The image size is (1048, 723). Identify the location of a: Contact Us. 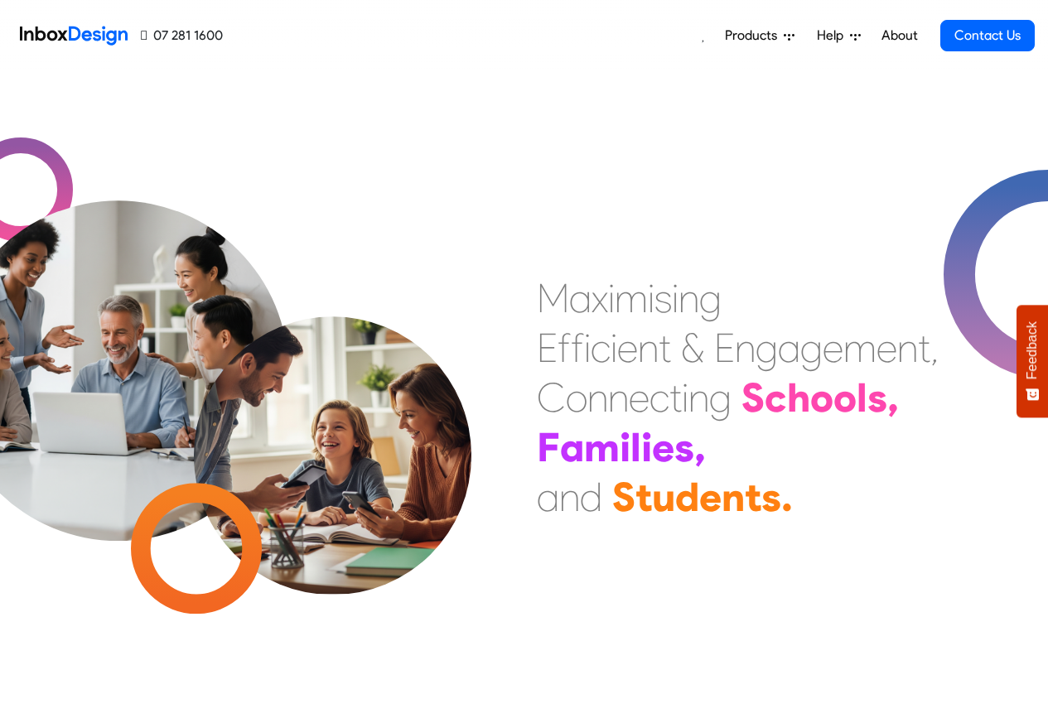
(987, 36).